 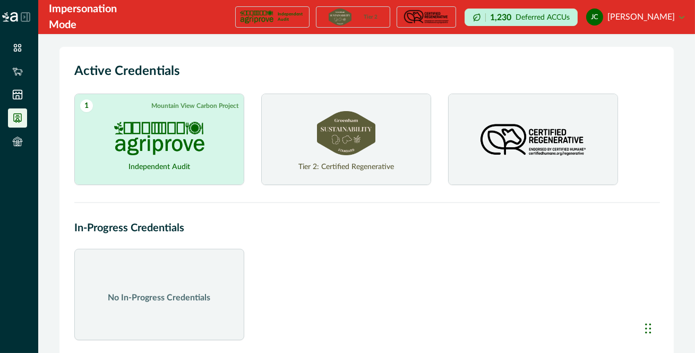 What do you see at coordinates (346, 133) in the screenshot?
I see `img: GBSS_TIER_2 certification logo` at bounding box center [346, 133].